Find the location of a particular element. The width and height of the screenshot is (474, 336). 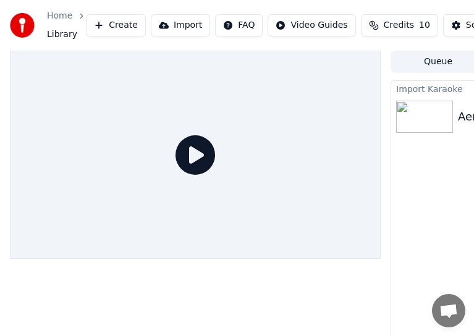

a: Öppna chatt is located at coordinates (449, 311).